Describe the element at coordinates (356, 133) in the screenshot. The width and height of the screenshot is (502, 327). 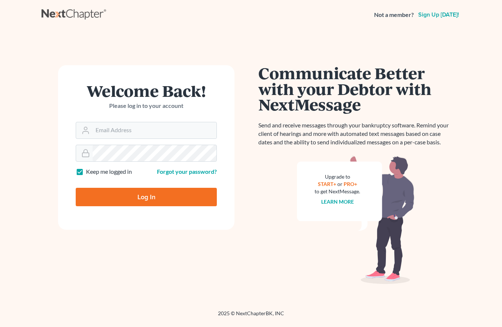
I see `p: Send and receive messages through your bankruptcy software. Remind your client of hearings and mo...` at that location.